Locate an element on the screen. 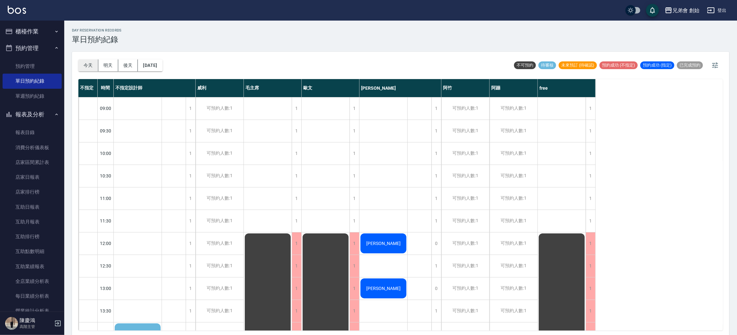  button: 兄弟會 創始 is located at coordinates (682, 10).